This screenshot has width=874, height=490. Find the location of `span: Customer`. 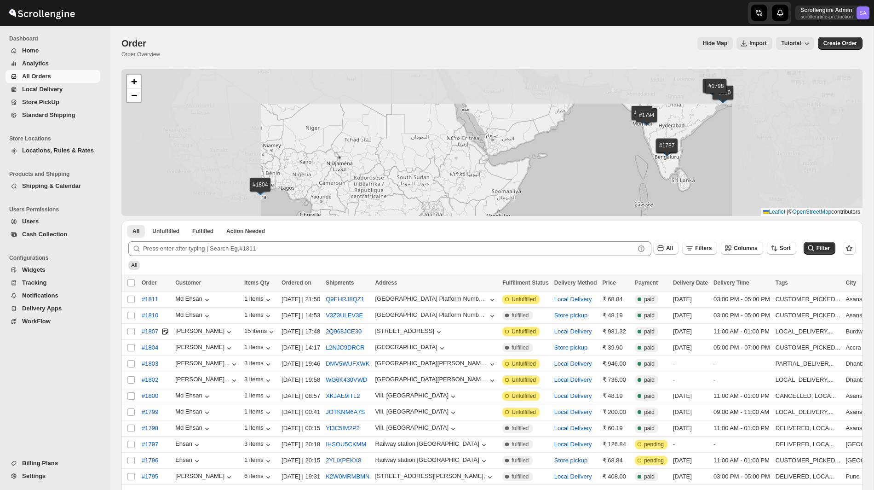

span: Customer is located at coordinates (188, 283).